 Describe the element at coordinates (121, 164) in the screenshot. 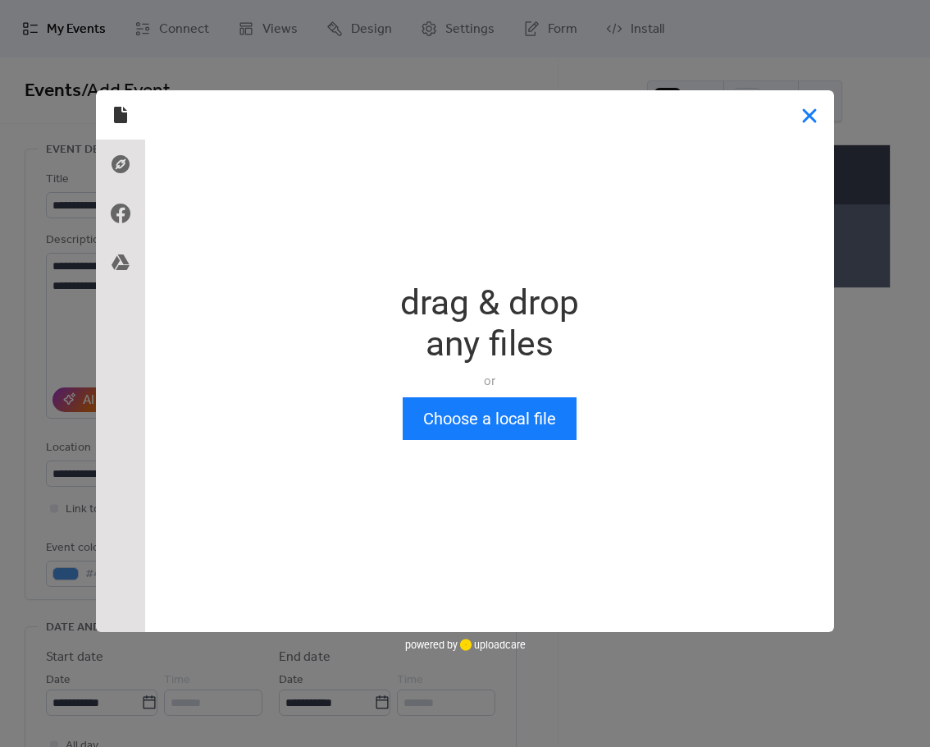

I see `div: Direct Link` at that location.